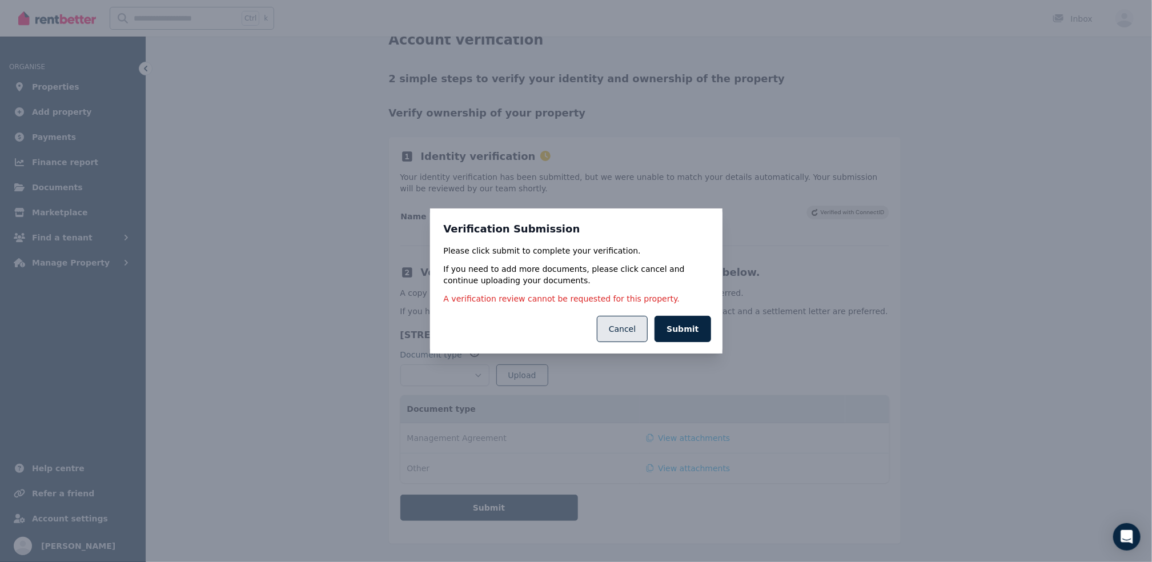 This screenshot has width=1152, height=562. Describe the element at coordinates (576, 275) in the screenshot. I see `p: If you need to add more documents, please click cancel and continue uploading your documents.` at that location.